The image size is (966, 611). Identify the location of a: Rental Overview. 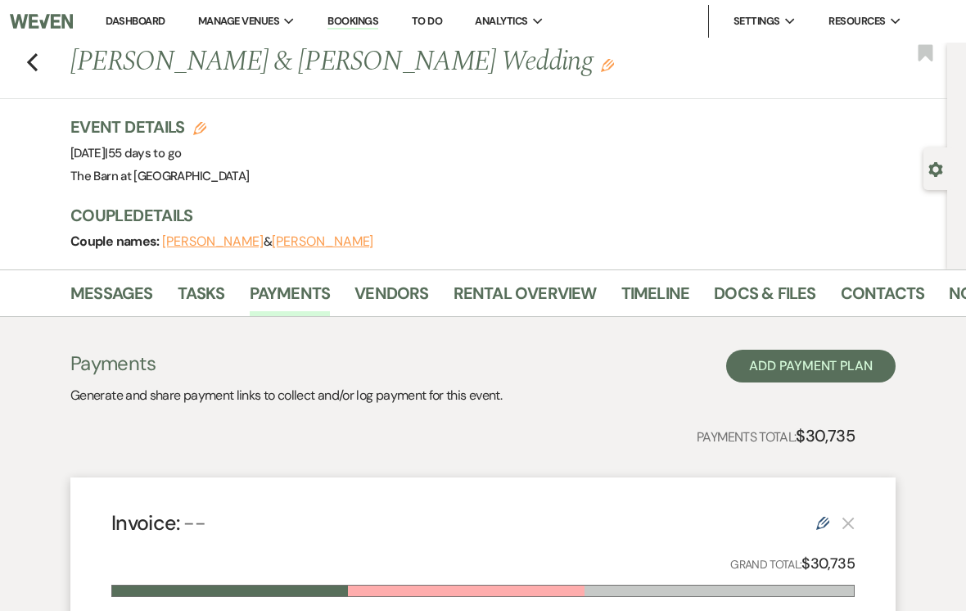
(525, 298).